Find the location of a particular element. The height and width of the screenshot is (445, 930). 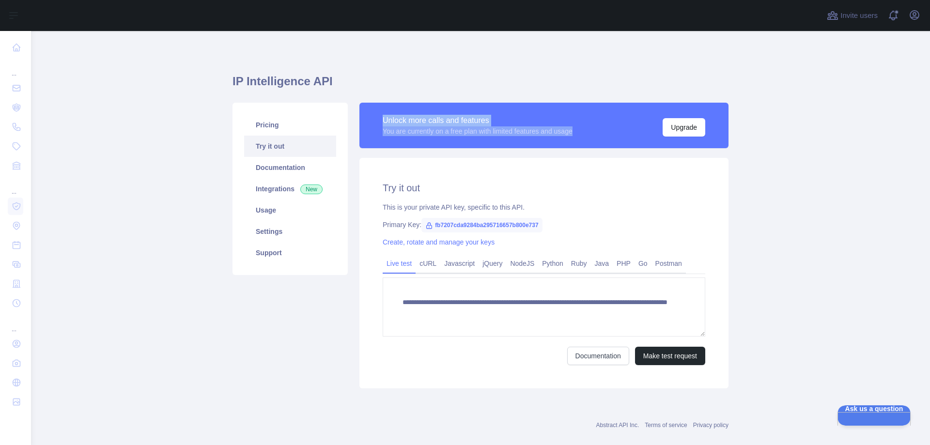

a: Go is located at coordinates (643, 264).